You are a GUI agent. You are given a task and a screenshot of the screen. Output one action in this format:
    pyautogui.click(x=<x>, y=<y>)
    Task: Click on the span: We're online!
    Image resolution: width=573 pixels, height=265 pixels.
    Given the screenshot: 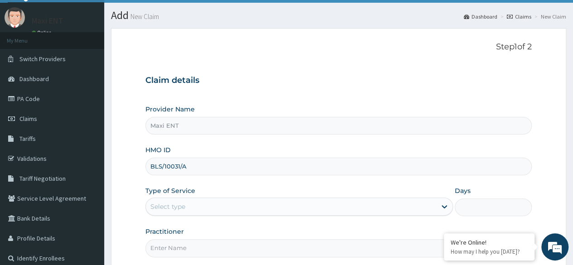 What is the action you would take?
    pyautogui.click(x=89, y=122)
    